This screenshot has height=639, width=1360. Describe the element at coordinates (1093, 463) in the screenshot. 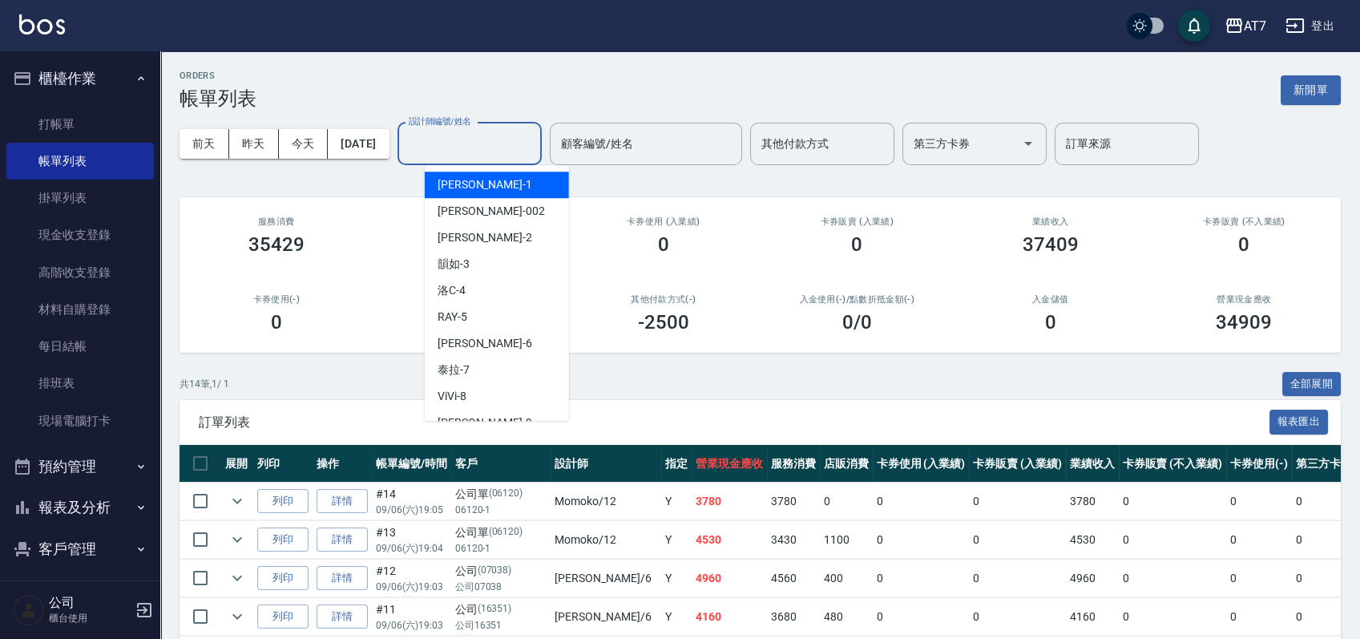

I see `th: 業績收入` at that location.